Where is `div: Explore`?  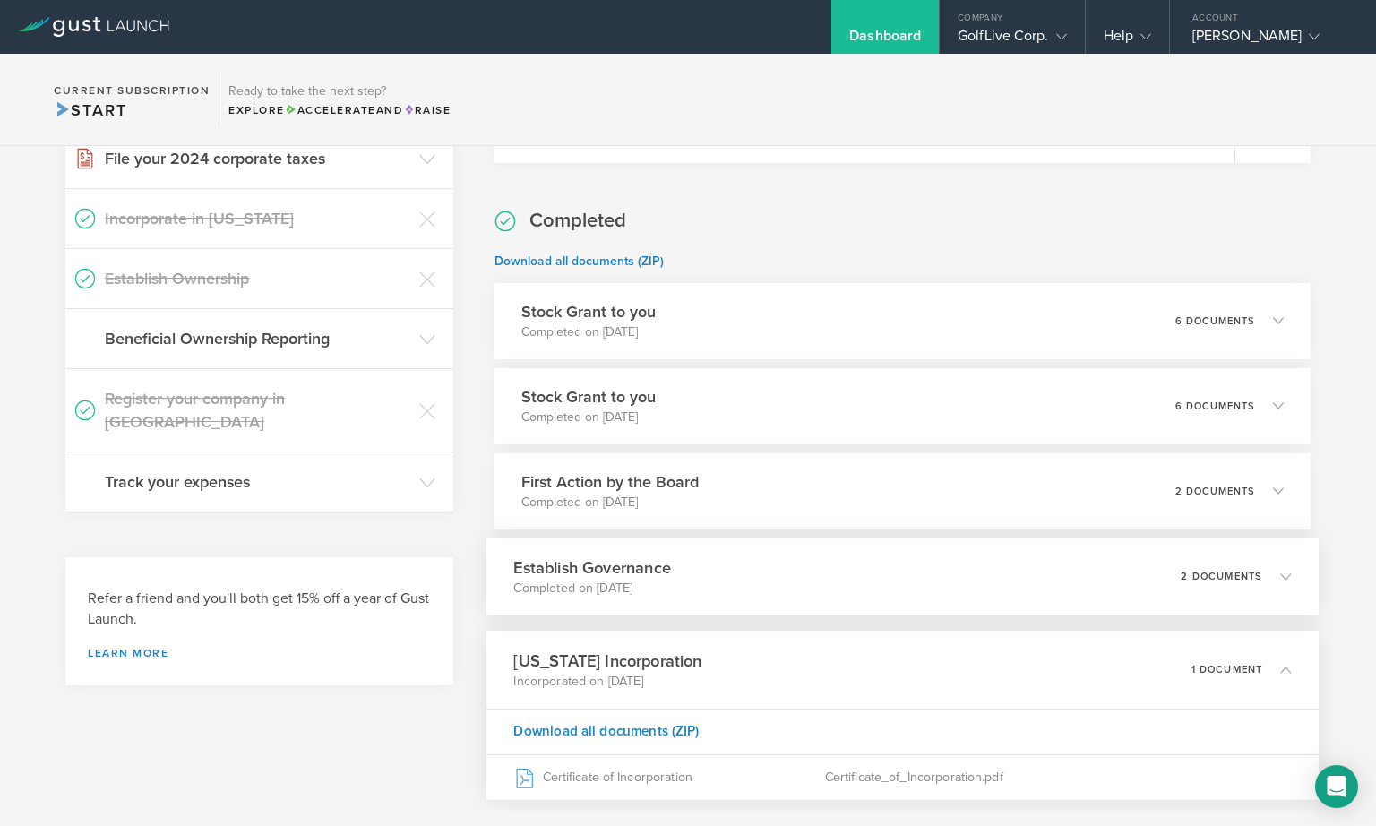 div: Explore is located at coordinates (339, 110).